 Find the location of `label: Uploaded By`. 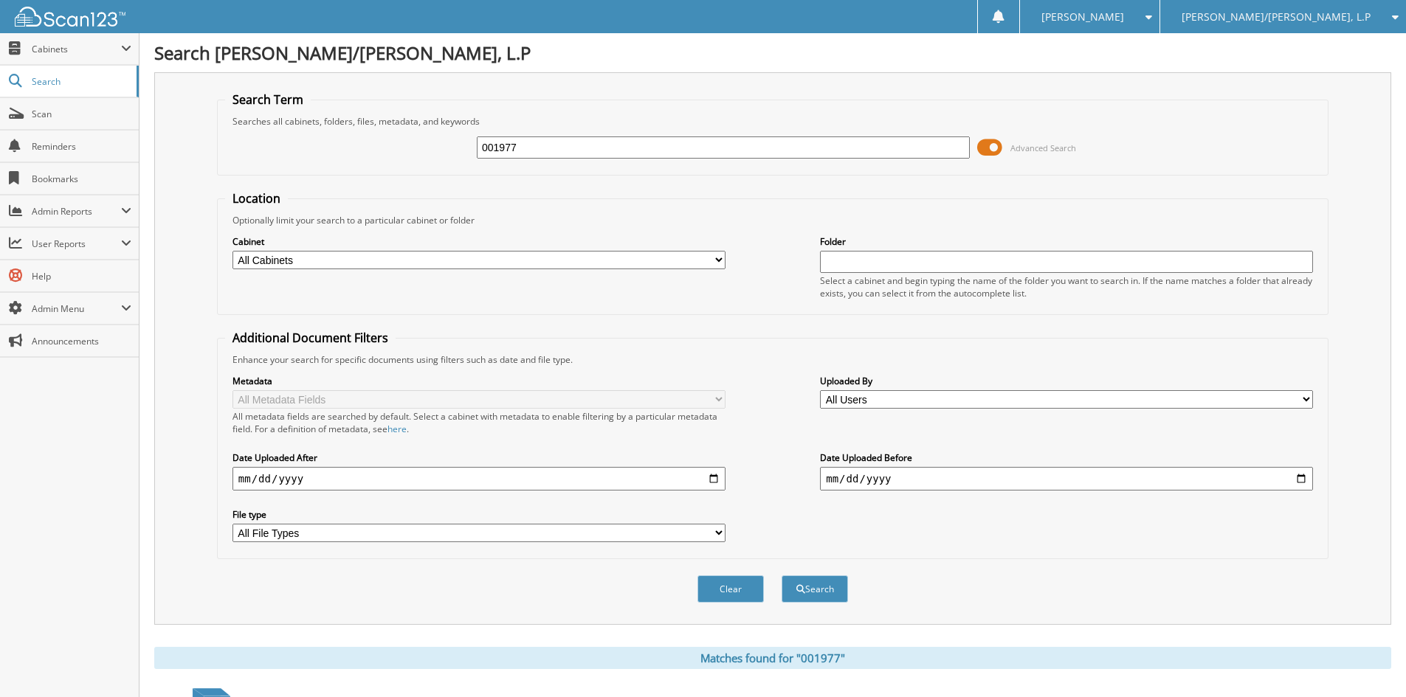

label: Uploaded By is located at coordinates (1066, 381).